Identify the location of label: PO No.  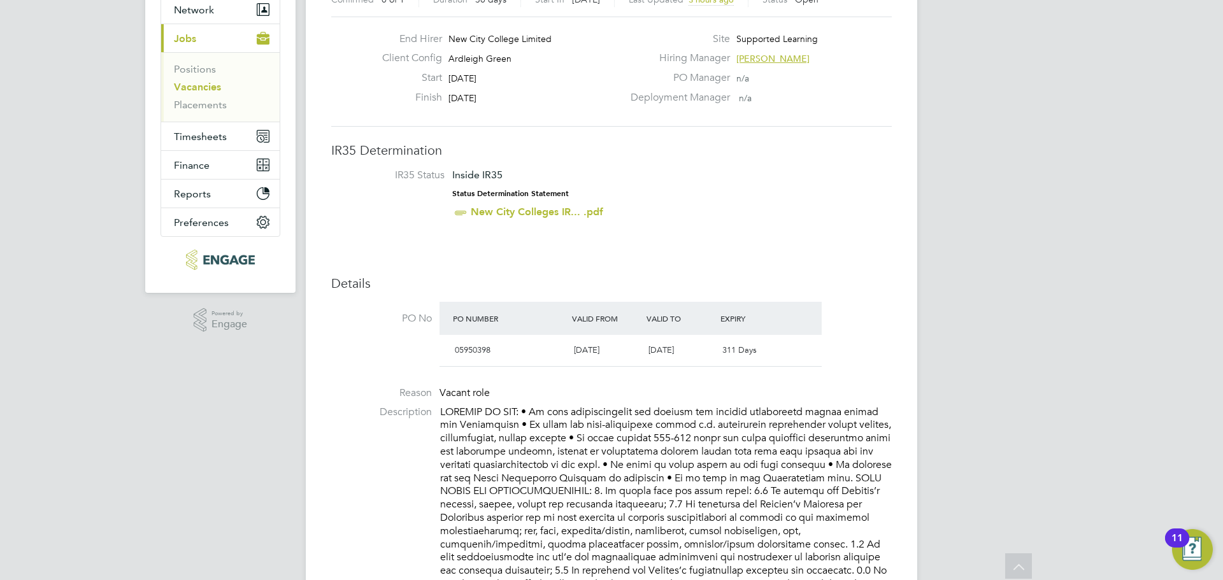
(382, 318).